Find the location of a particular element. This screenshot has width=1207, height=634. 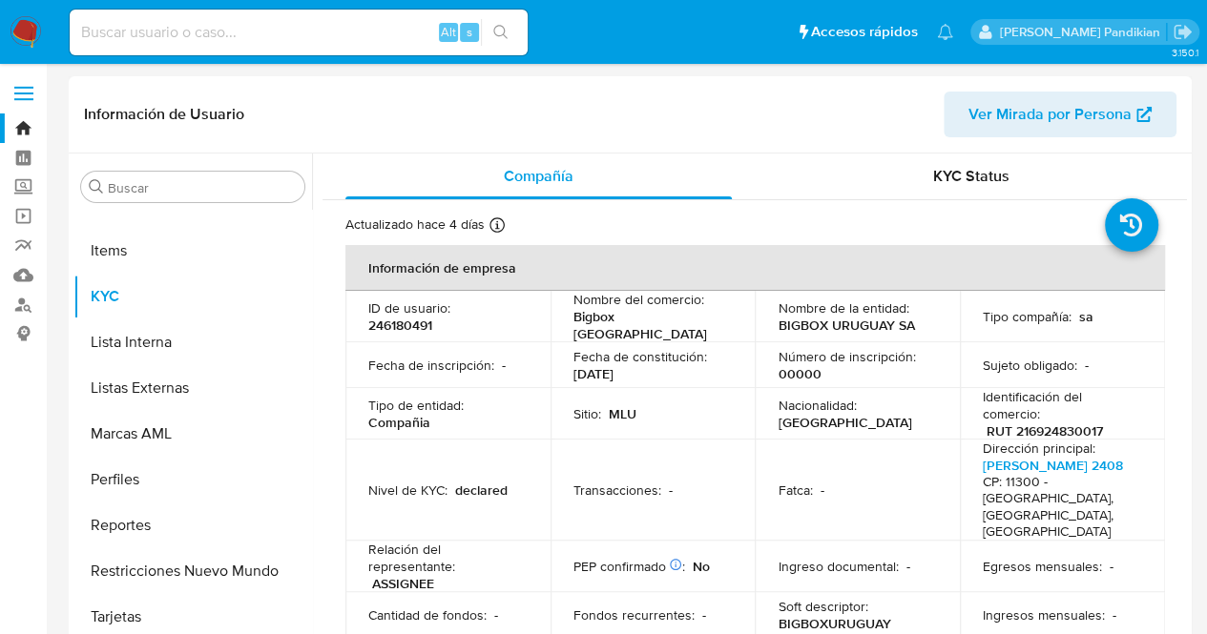

p: Sujeto obligado : is located at coordinates (1029, 365).